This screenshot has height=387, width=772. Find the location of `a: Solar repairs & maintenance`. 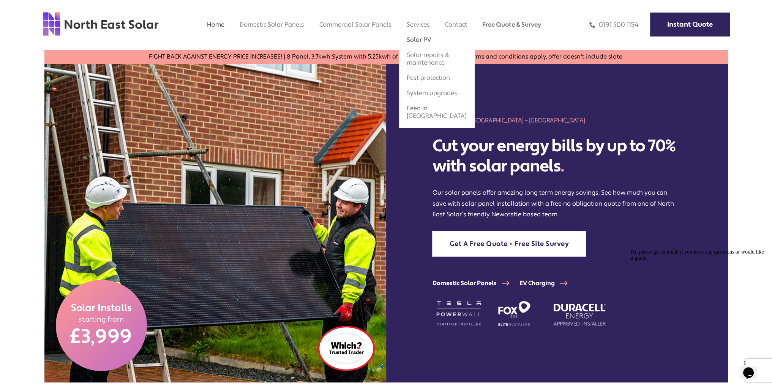

a: Solar repairs & maintenance is located at coordinates (428, 58).